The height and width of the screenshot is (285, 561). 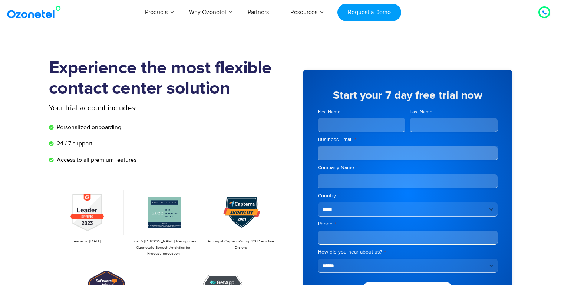 I want to click on span: Access to all premium features, so click(x=96, y=160).